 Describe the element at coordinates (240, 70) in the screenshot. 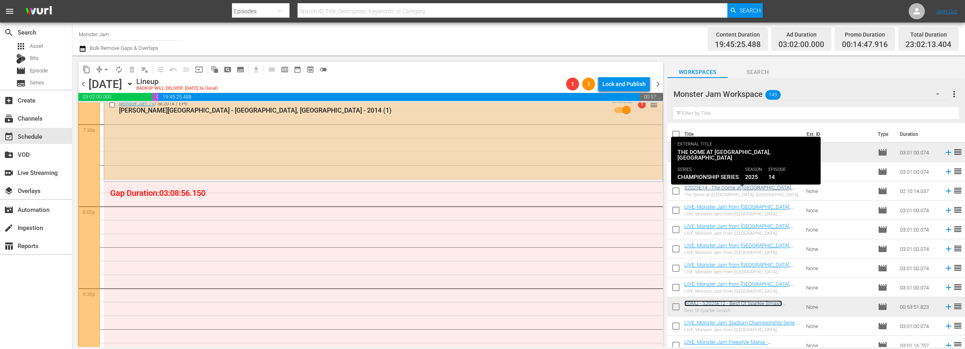

I see `span: Create Series Block` at that location.